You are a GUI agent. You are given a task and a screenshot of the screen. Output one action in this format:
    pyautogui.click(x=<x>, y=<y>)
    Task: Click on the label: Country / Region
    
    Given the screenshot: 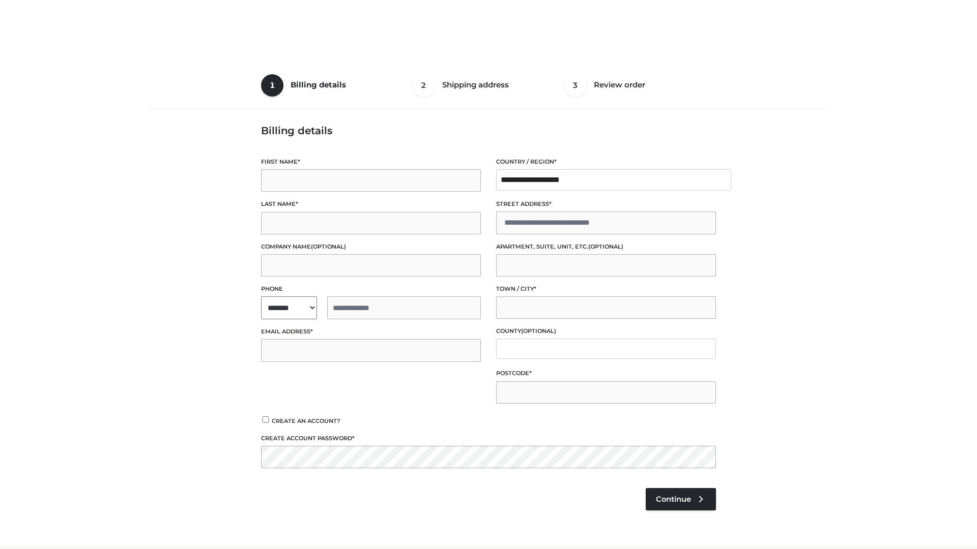 What is the action you would take?
    pyautogui.click(x=606, y=162)
    